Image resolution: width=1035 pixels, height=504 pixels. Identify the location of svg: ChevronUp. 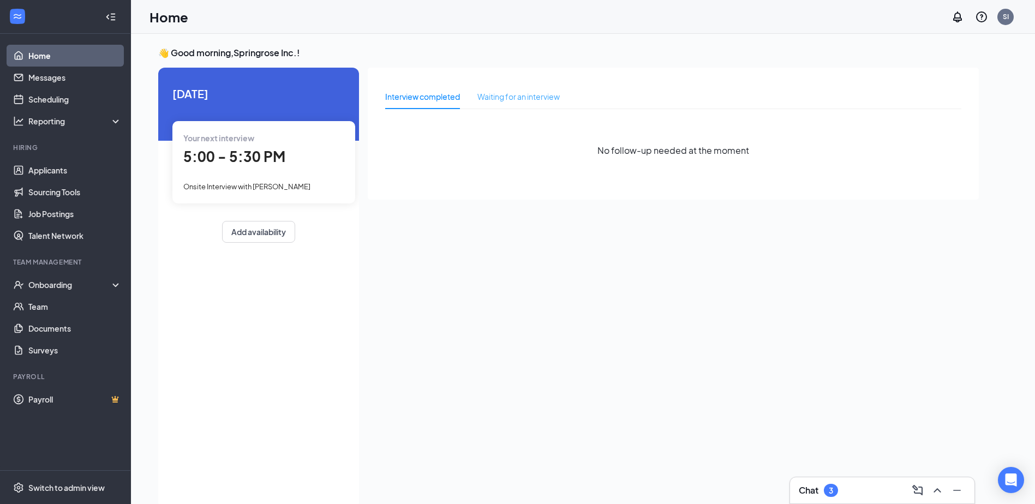
(938, 491).